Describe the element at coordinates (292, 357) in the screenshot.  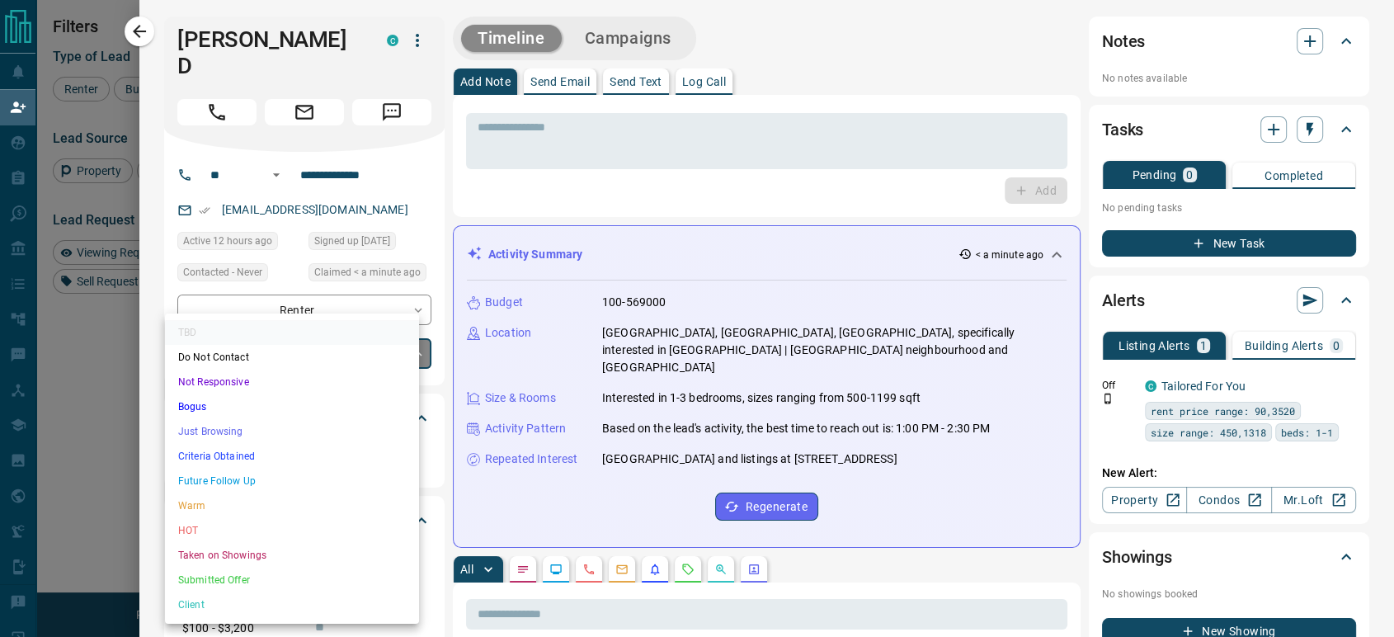
I see `li: Do Not Contact` at that location.